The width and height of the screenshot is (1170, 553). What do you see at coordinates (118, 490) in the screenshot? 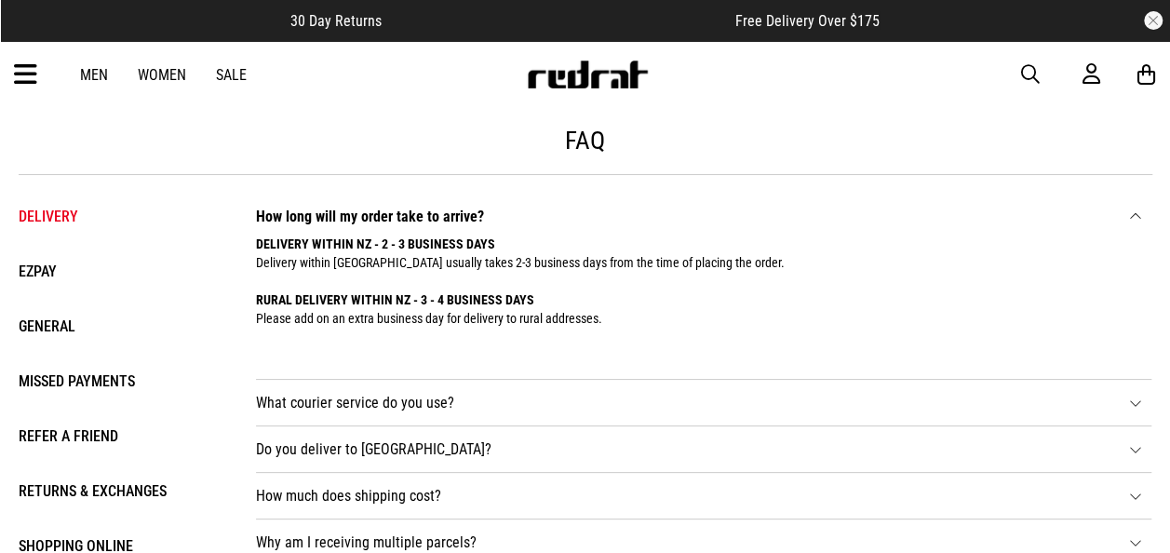
I see `li: Returns & Exchanges` at bounding box center [118, 490].